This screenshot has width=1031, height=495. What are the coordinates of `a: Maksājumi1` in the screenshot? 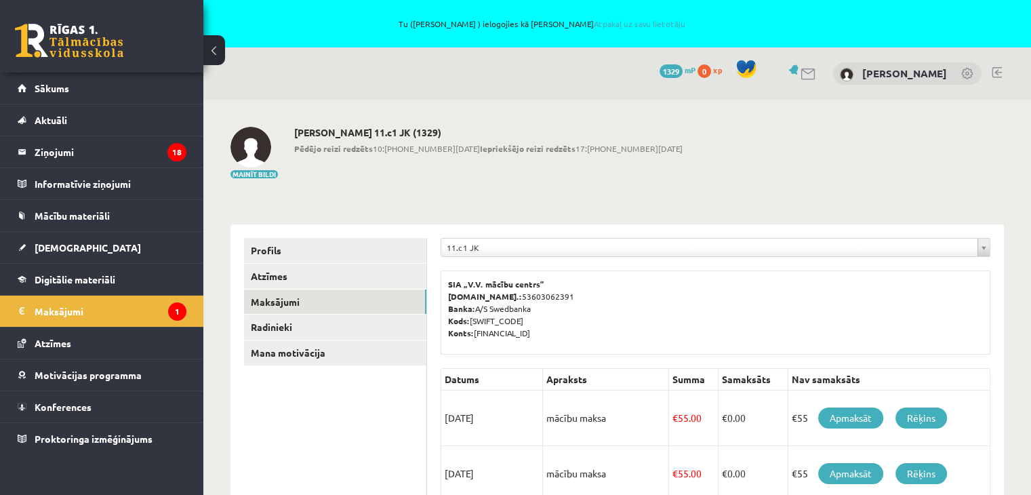 It's located at (102, 311).